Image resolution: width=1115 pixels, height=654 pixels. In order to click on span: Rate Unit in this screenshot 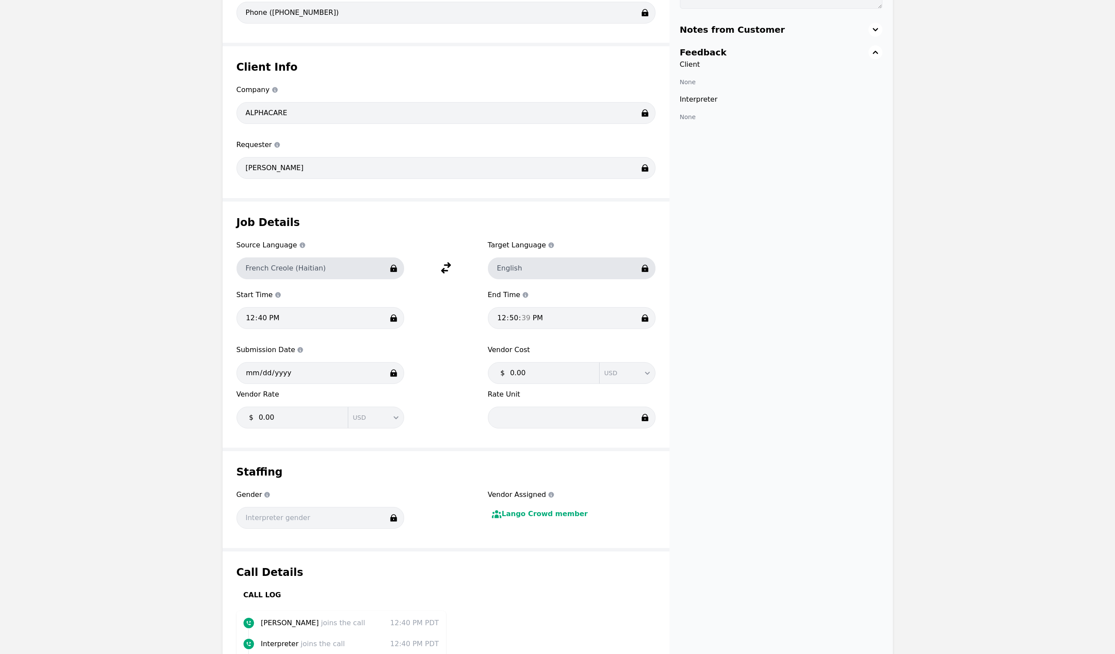, I will do `click(571, 394)`.